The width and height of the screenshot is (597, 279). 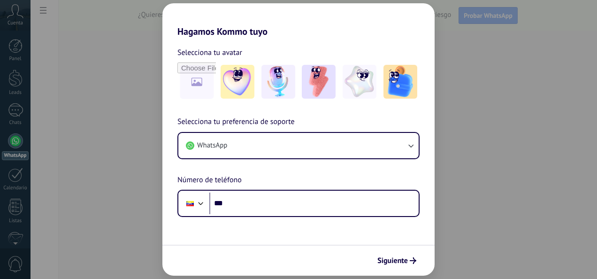 I want to click on span: Selecciona tu avatar, so click(x=210, y=53).